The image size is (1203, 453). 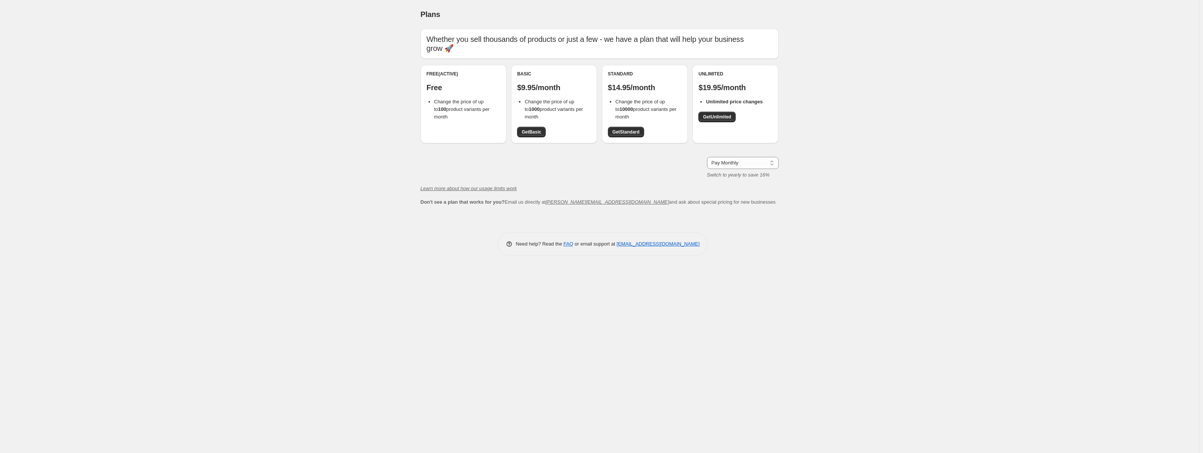 I want to click on a: GetStandard, so click(x=626, y=132).